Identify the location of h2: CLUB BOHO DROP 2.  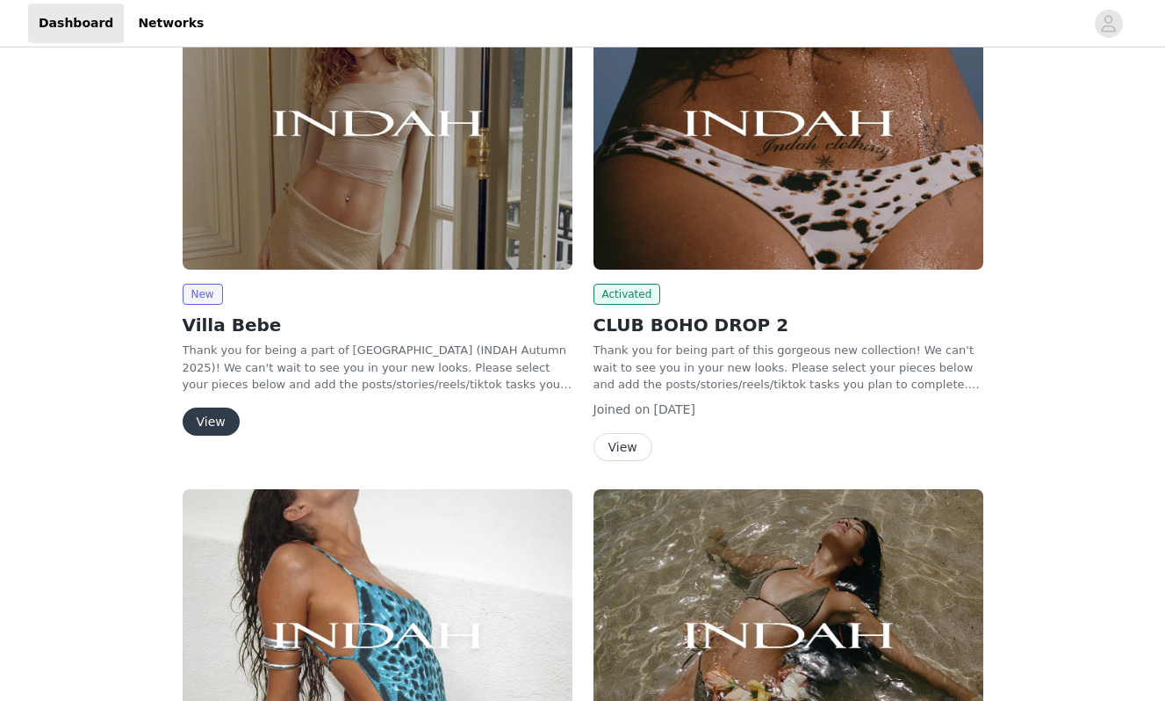
(789, 325).